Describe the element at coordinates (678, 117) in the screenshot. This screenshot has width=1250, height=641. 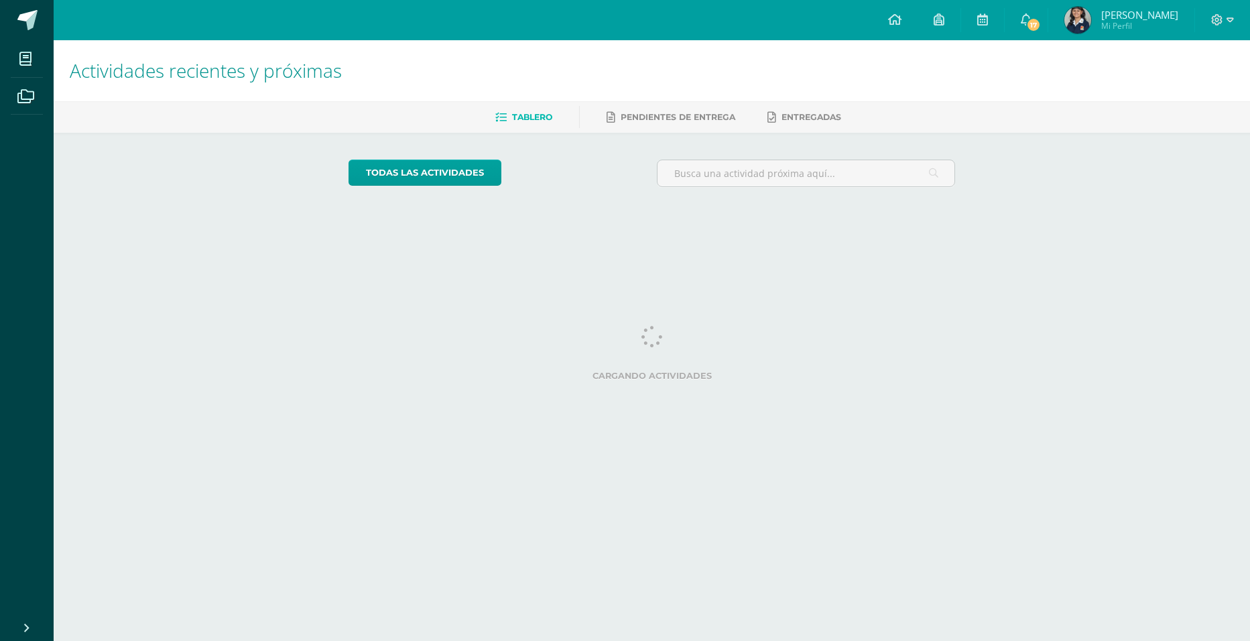
I see `span: Pendientes de entrega` at that location.